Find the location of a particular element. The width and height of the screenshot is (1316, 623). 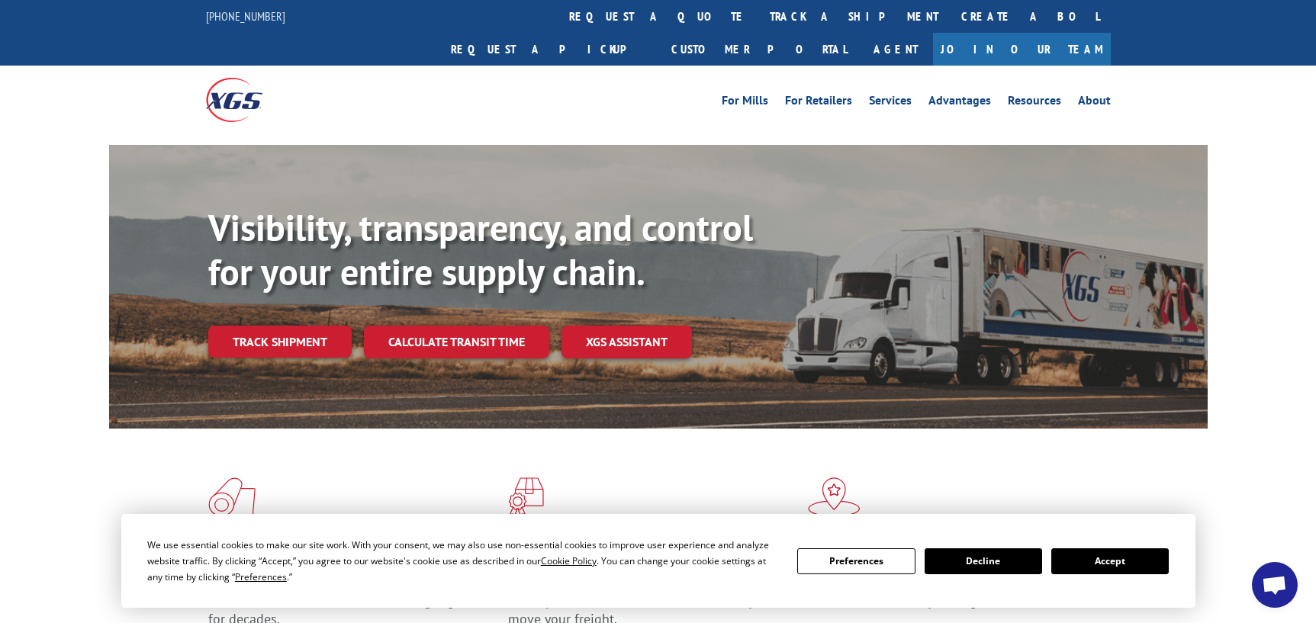

div: Cookie Consent Prompt is located at coordinates (658, 561).